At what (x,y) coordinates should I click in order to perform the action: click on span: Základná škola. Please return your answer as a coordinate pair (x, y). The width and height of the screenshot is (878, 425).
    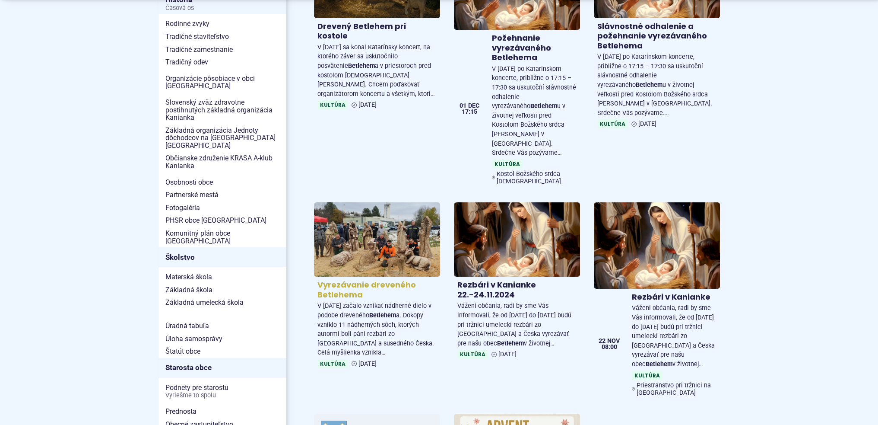
    Looking at the image, I should click on (222, 290).